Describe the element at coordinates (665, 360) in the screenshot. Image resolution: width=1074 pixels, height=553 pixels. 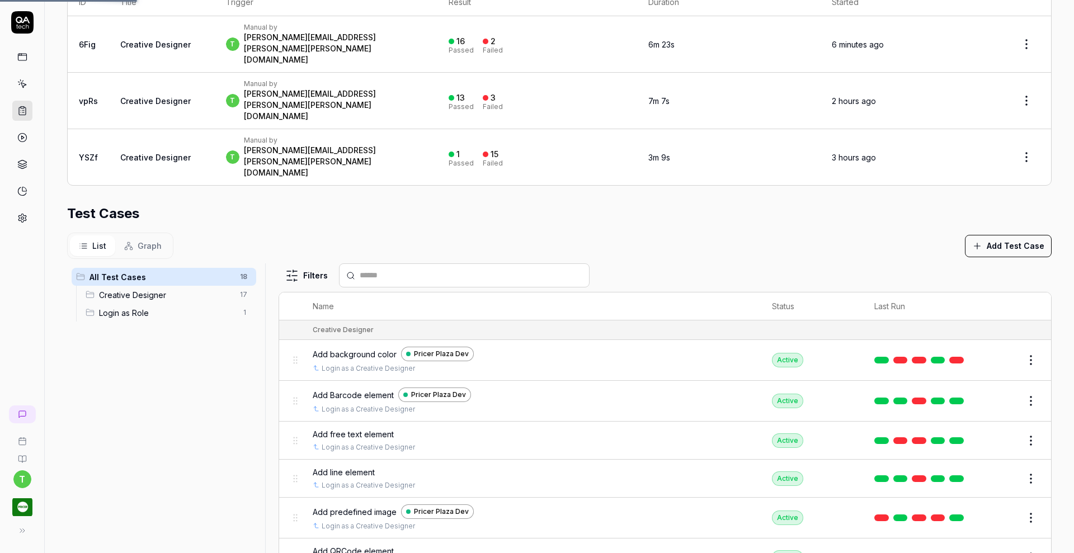
I see `tr: Add background colorPricer Plaza DevLogin as a Creative DesignerActive` at that location.